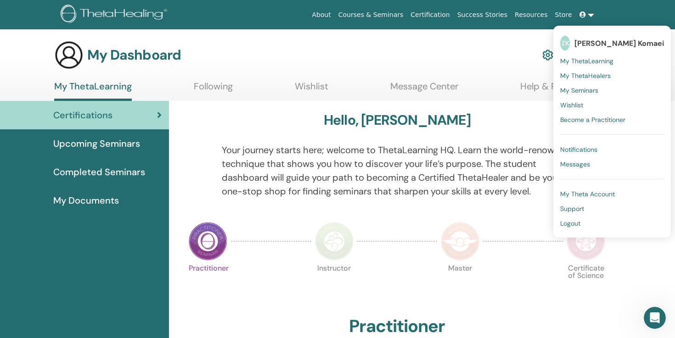  I want to click on a: Store, so click(563, 15).